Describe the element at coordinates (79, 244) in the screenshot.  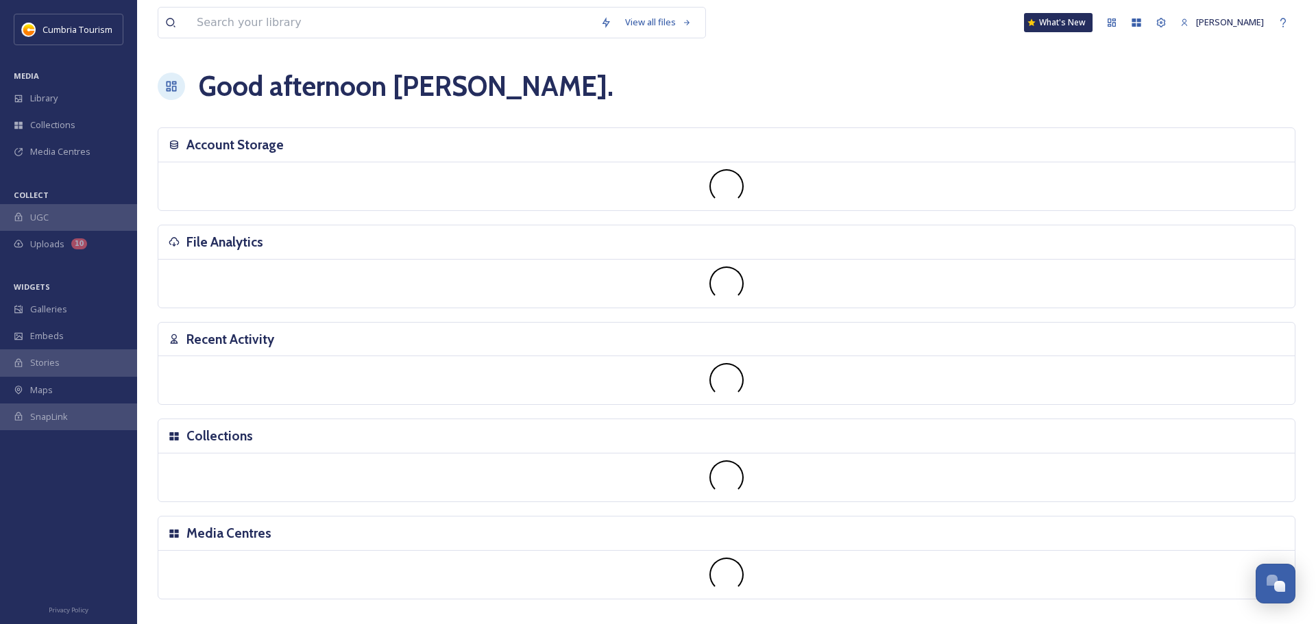
I see `div: 10` at that location.